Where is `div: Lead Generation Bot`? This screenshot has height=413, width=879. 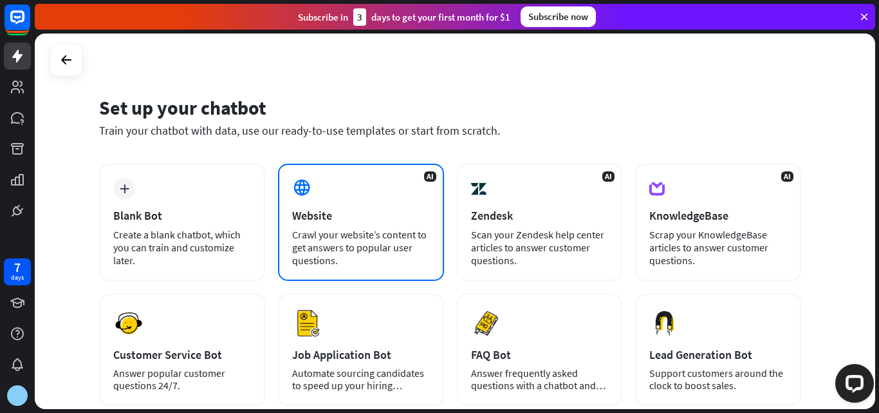 div: Lead Generation Bot is located at coordinates (718, 354).